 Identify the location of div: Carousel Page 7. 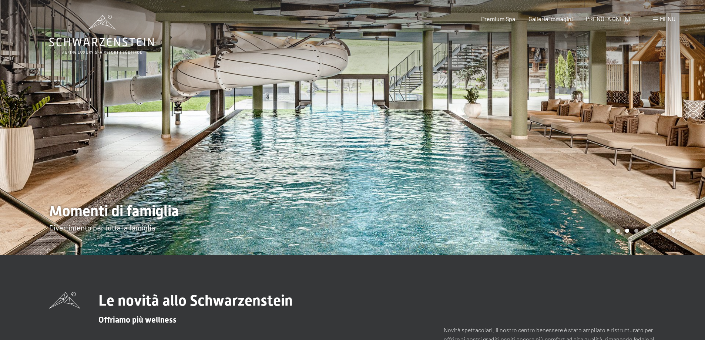
(664, 231).